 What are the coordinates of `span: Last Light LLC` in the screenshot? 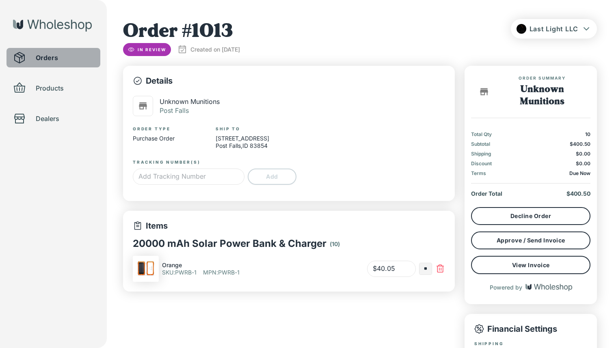 It's located at (554, 29).